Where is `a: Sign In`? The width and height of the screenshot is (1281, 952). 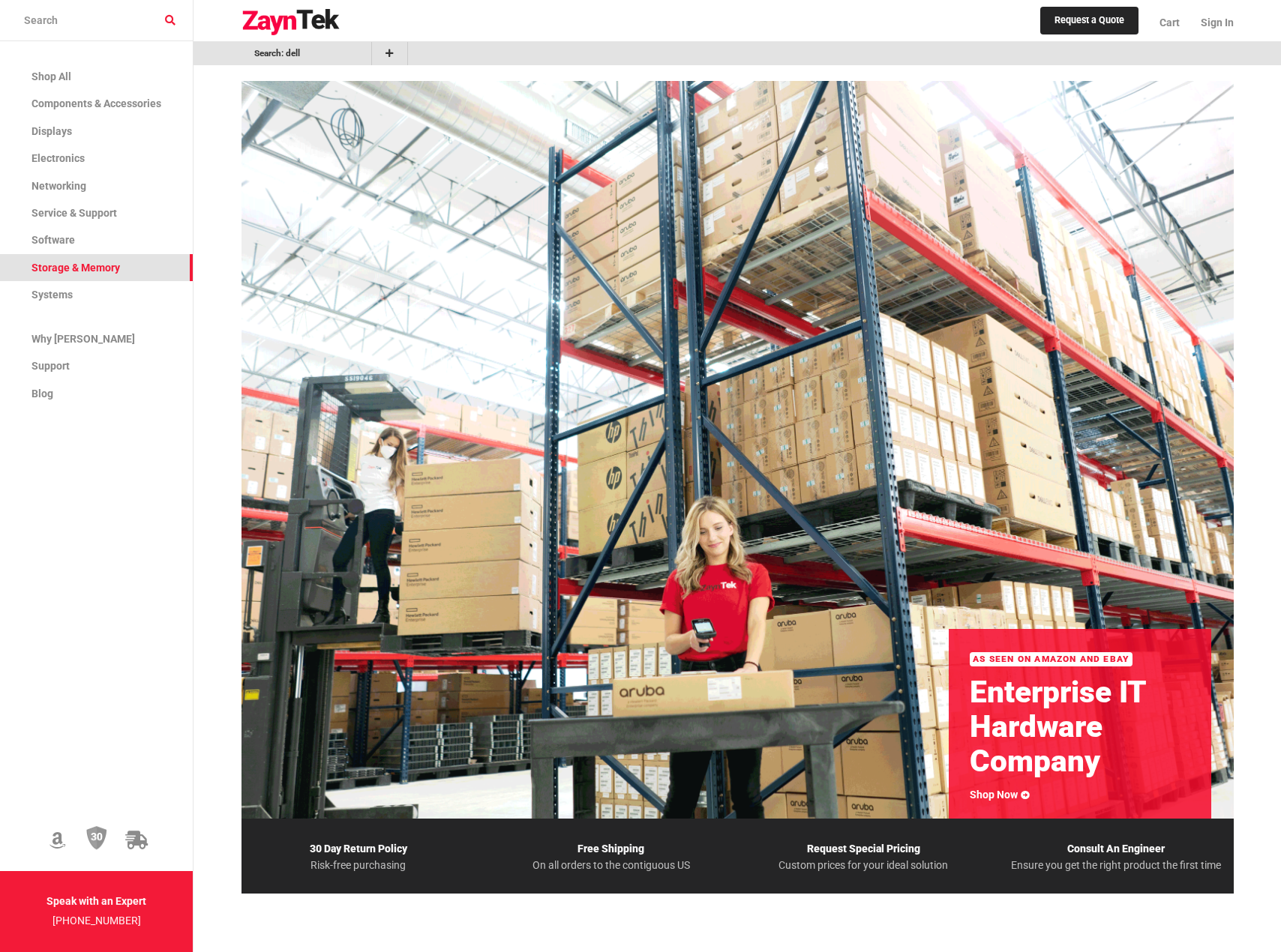
a: Sign In is located at coordinates (1212, 22).